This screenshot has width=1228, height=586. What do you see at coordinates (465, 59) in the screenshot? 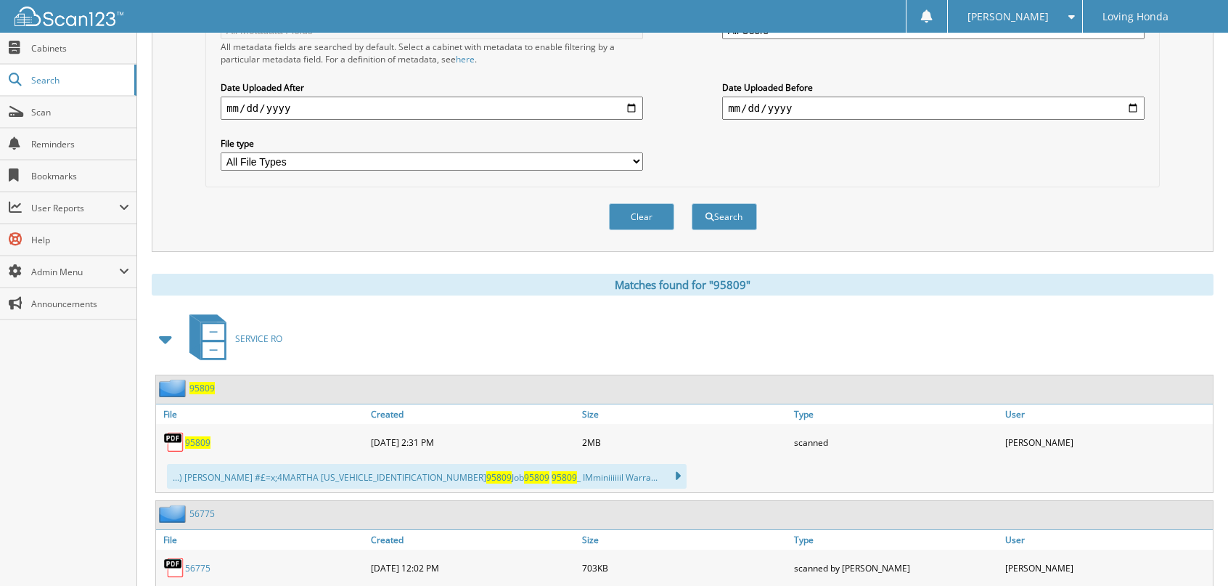
I see `a: here` at bounding box center [465, 59].